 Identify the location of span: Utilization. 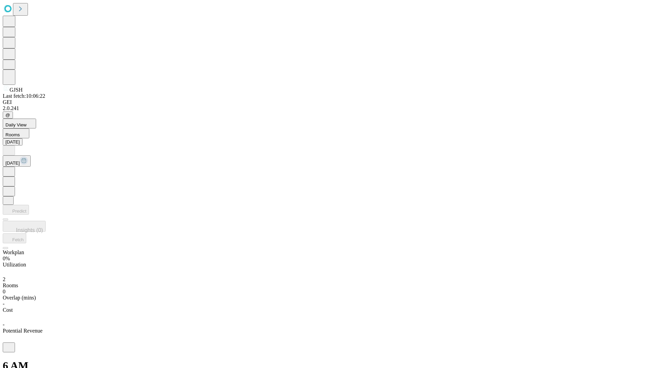
(14, 264).